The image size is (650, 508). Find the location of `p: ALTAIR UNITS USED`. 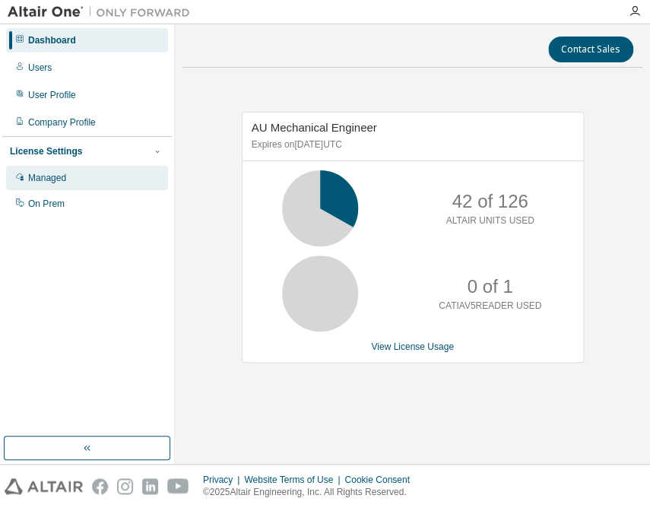

p: ALTAIR UNITS USED is located at coordinates (490, 220).